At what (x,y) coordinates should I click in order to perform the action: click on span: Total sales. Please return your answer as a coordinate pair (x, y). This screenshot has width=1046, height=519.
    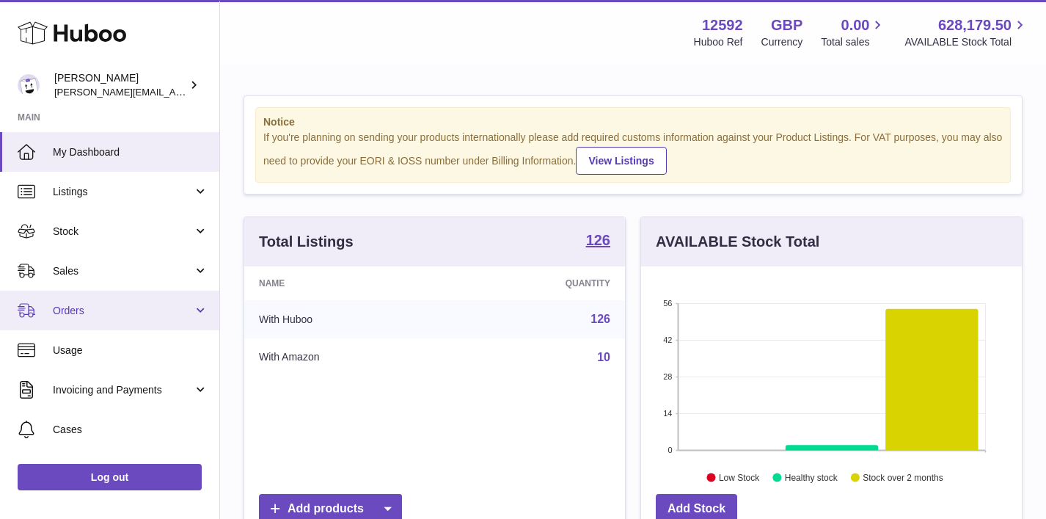
    Looking at the image, I should click on (853, 42).